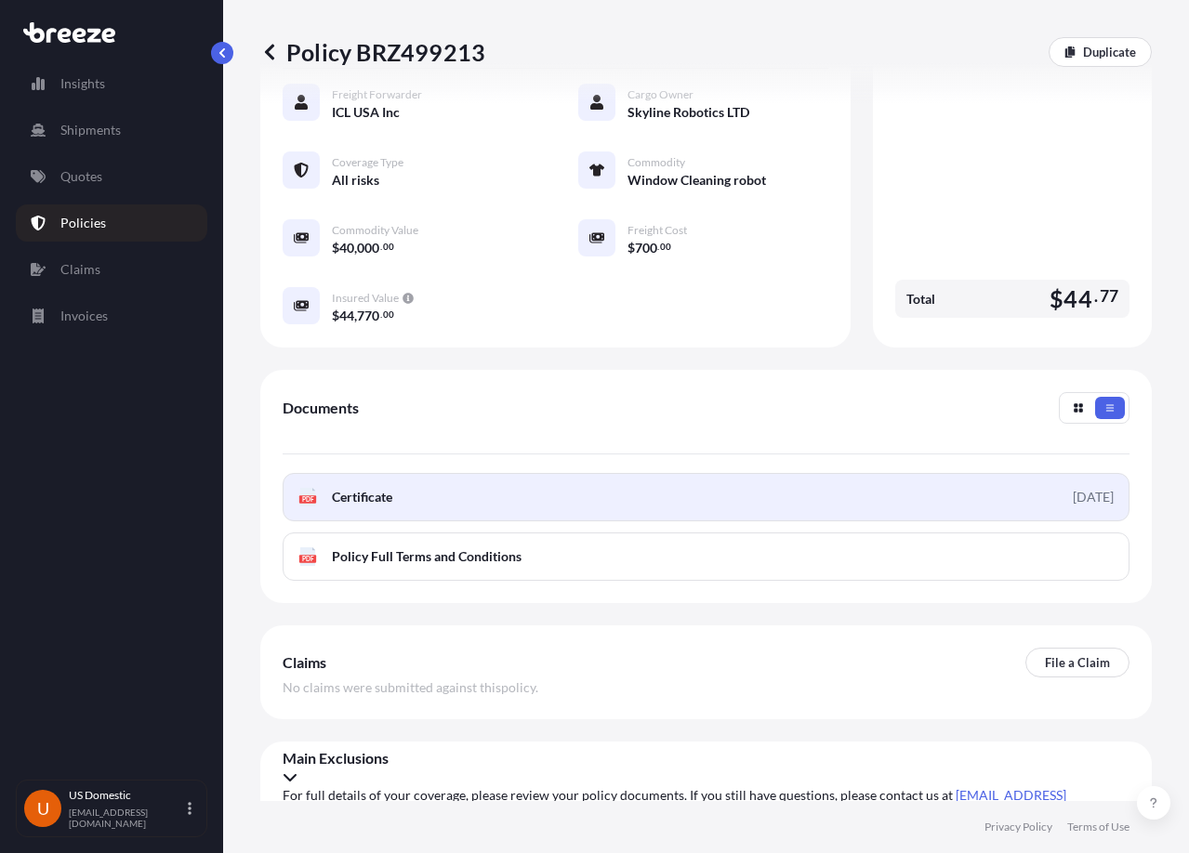  What do you see at coordinates (81, 177) in the screenshot?
I see `p: Quotes` at bounding box center [81, 177].